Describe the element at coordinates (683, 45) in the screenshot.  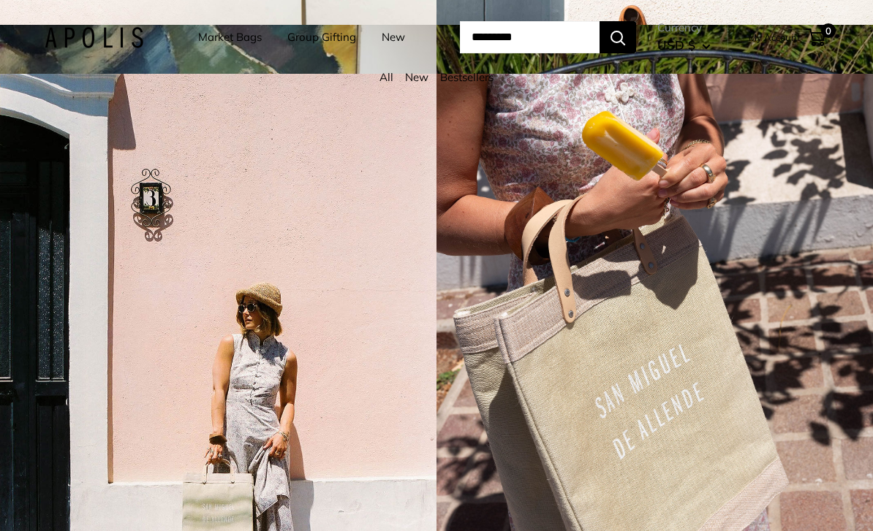
I see `button: USD $` at that location.